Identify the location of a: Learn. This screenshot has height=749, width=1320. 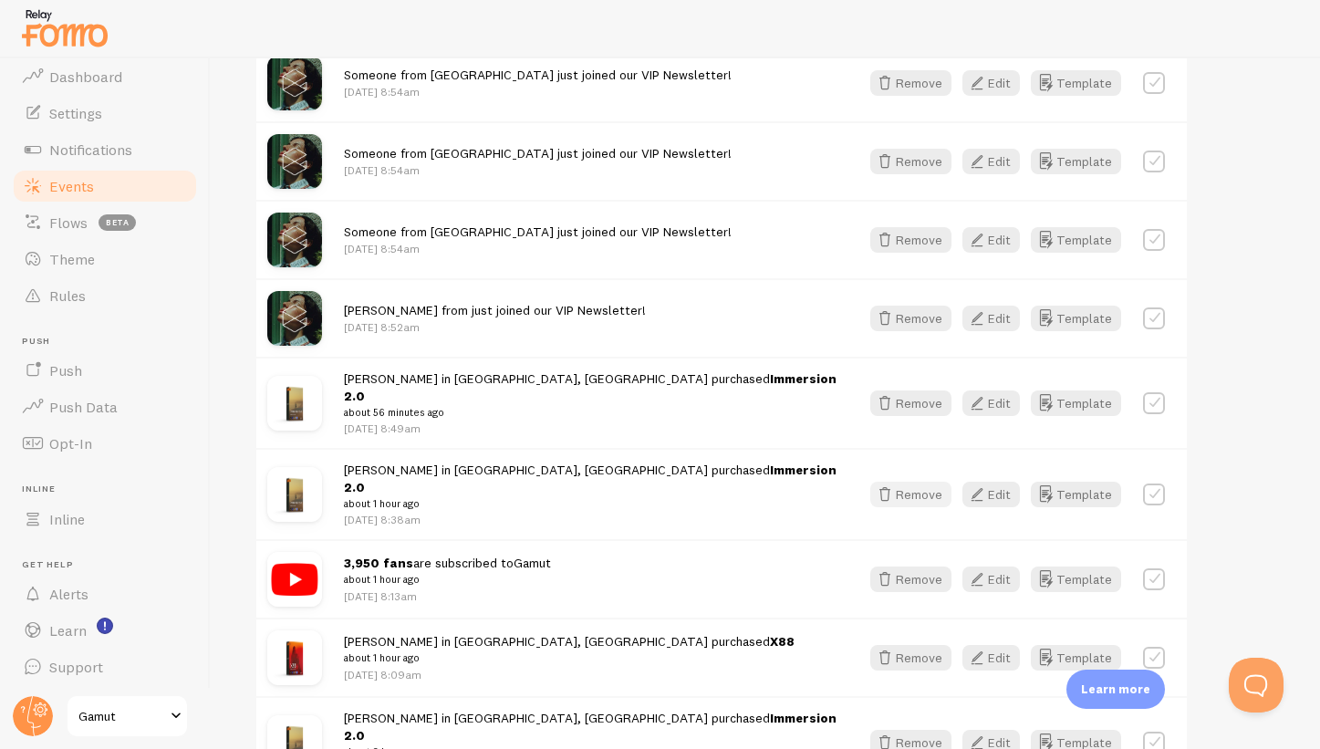
(105, 630).